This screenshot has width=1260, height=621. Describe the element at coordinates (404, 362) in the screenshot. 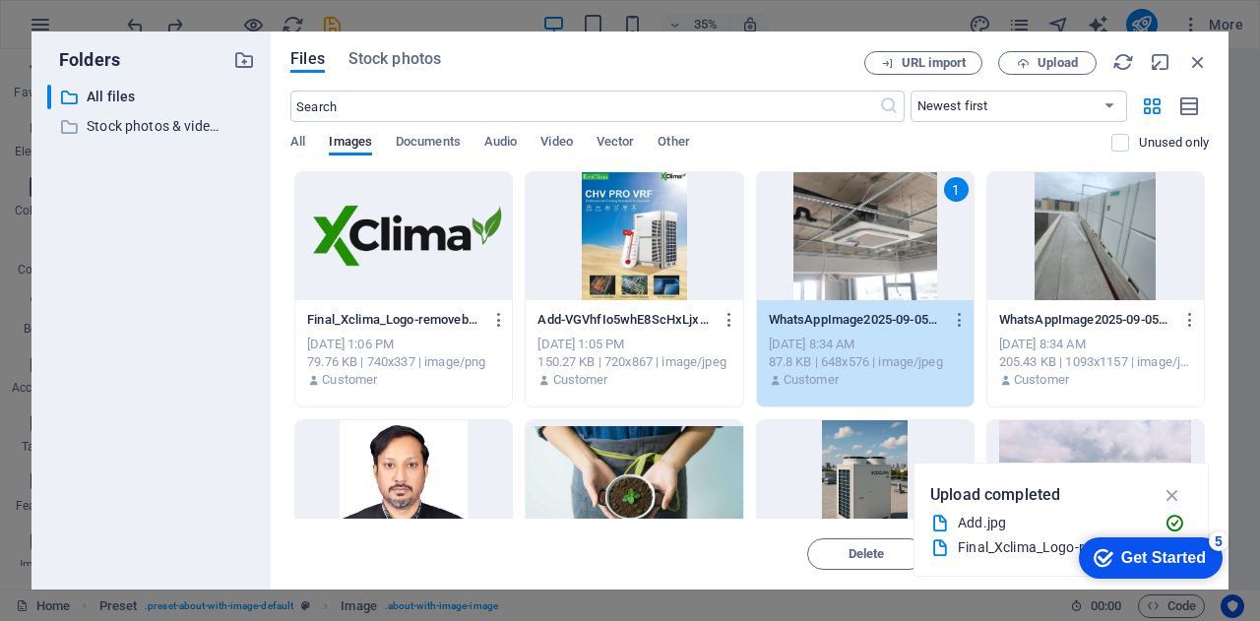

I see `div: 79.76 KB | 740x337 | image/png` at that location.